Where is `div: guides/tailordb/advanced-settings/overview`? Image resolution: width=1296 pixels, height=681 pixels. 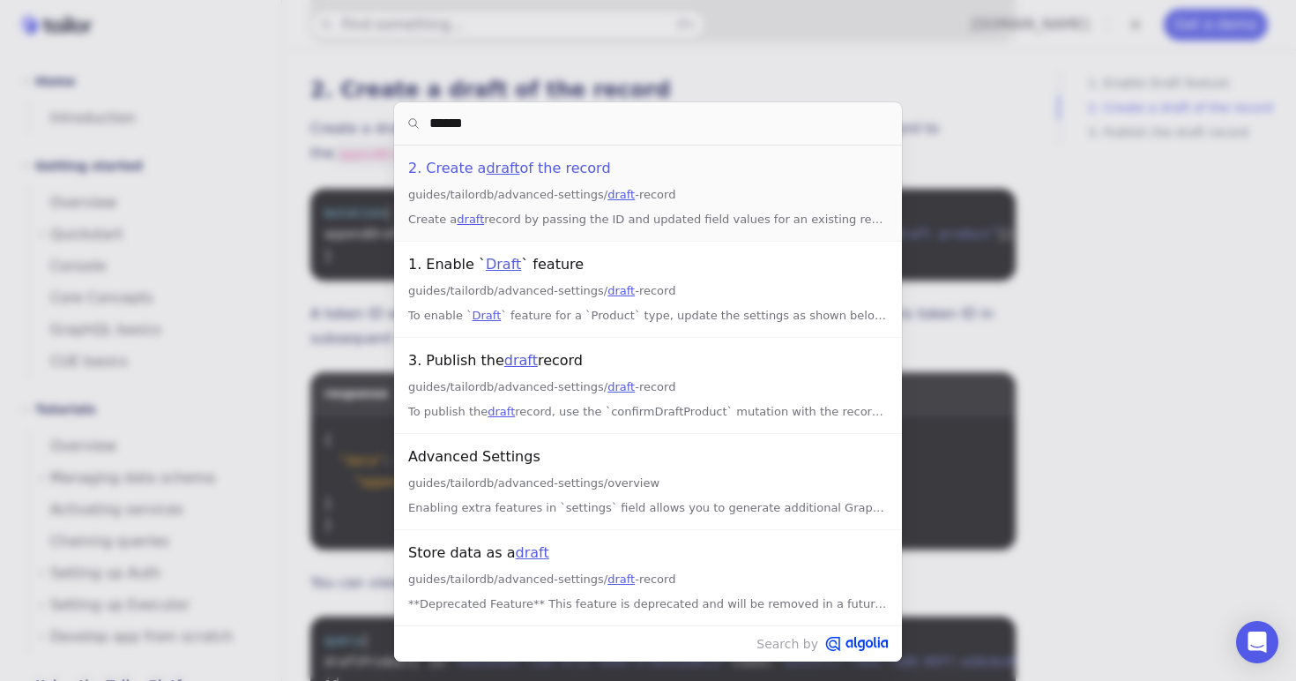 div: guides/tailordb/advanced-settings/overview is located at coordinates (648, 483).